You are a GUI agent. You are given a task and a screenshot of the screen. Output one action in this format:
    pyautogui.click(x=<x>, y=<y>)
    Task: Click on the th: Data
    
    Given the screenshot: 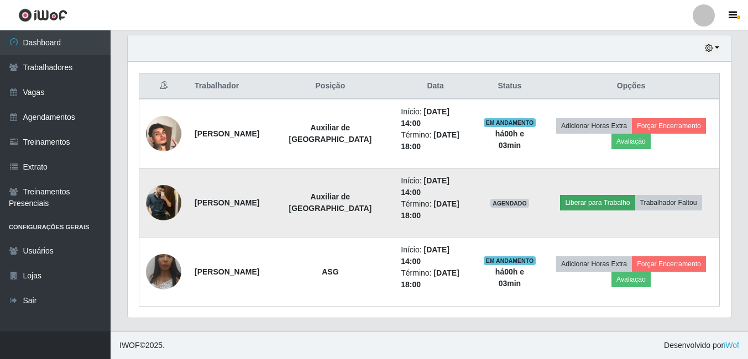 What is the action you would take?
    pyautogui.click(x=435, y=86)
    